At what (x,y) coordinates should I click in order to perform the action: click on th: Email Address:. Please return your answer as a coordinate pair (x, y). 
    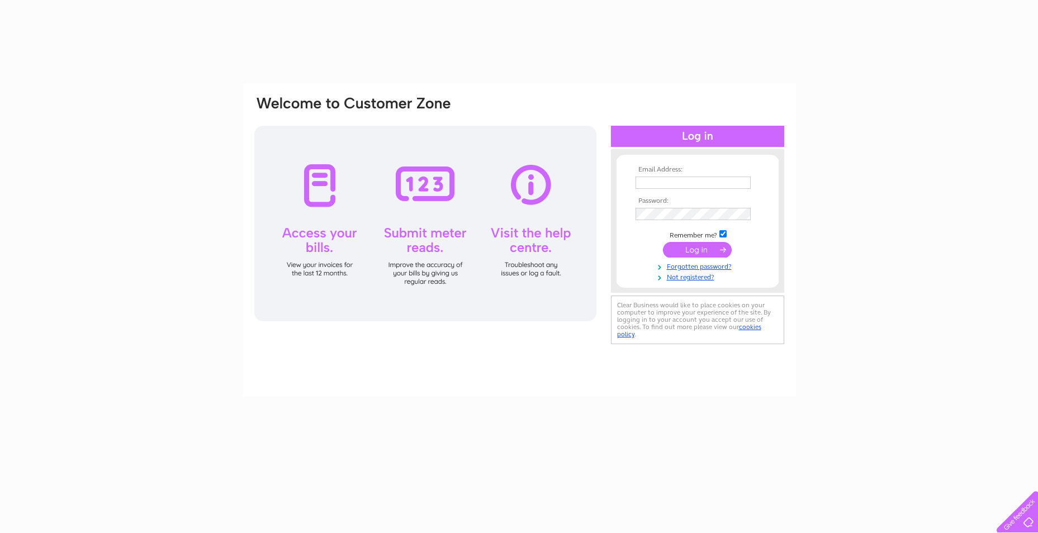
    Looking at the image, I should click on (698, 170).